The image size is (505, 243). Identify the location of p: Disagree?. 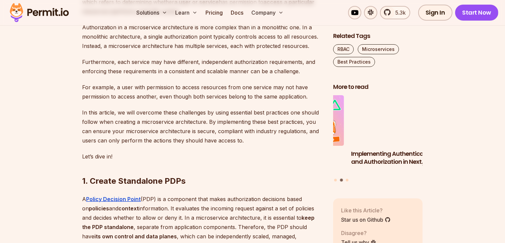
(359, 232).